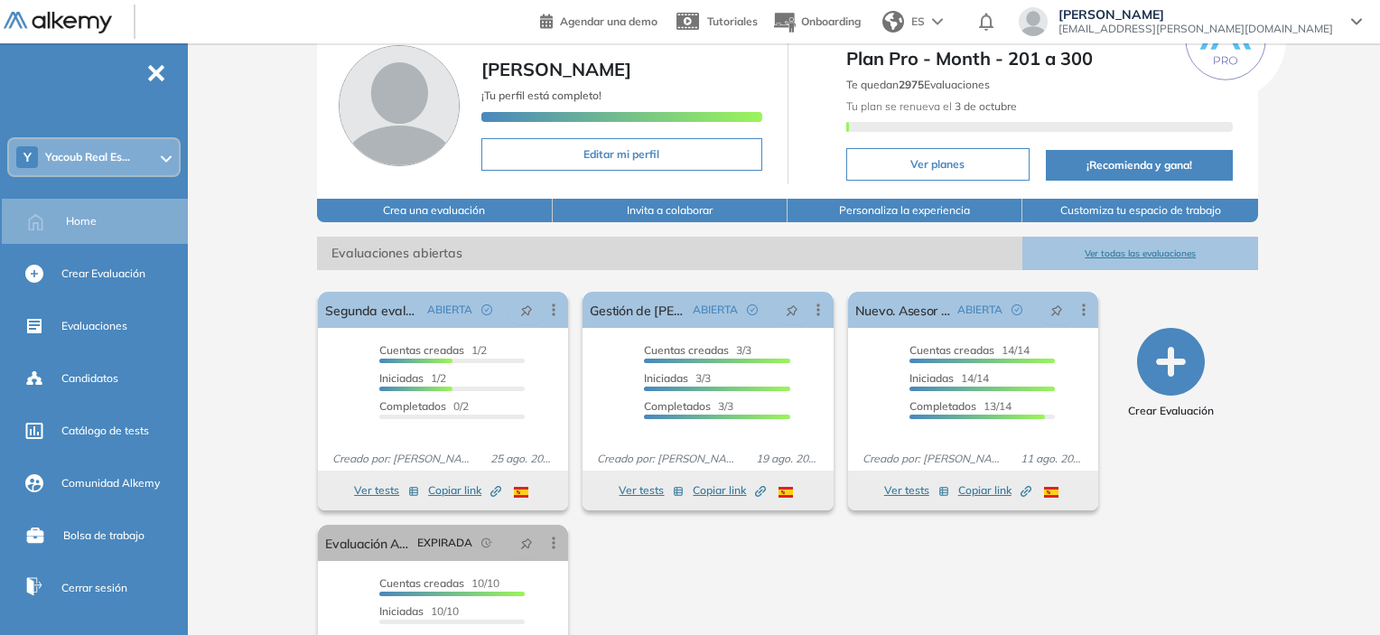 The image size is (1380, 635). Describe the element at coordinates (960, 405) in the screenshot. I see `span: 13/14` at that location.